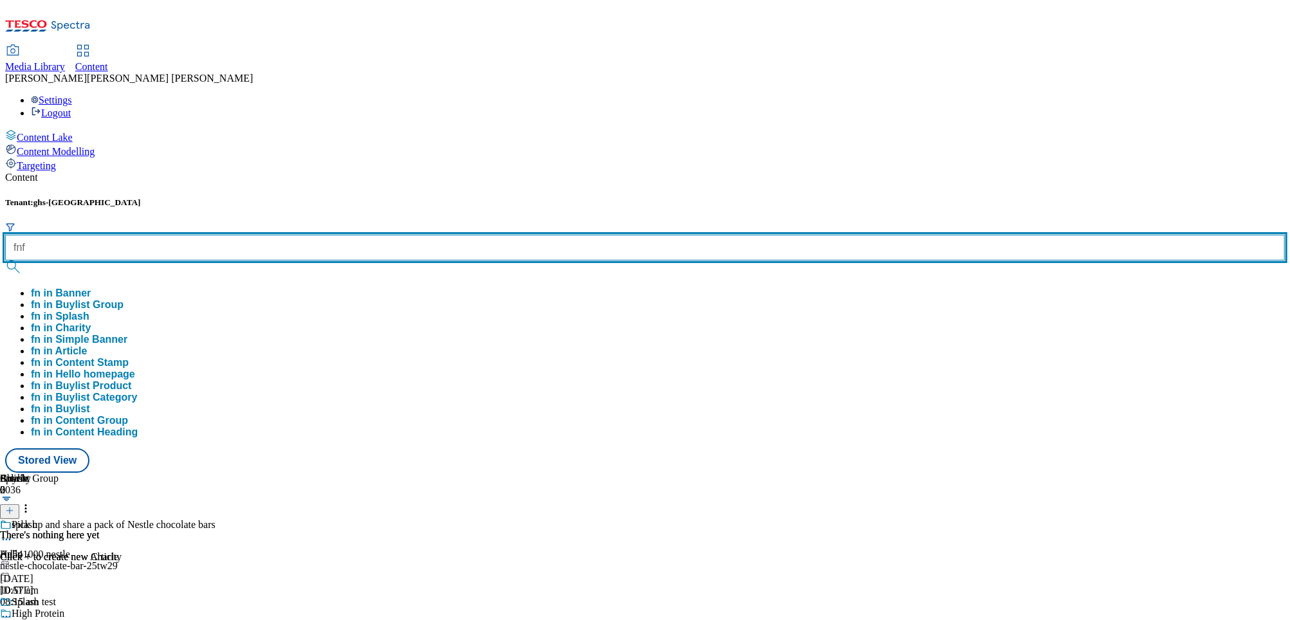  I want to click on button: Stored View, so click(47, 461).